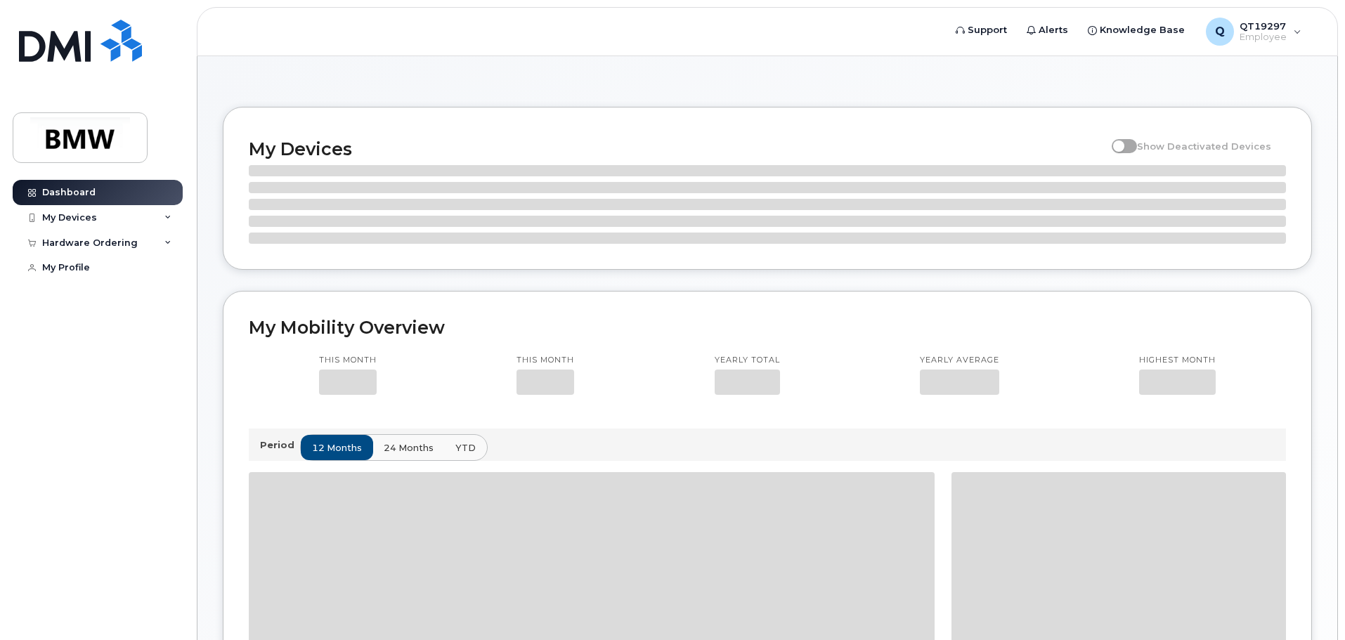 Image resolution: width=1345 pixels, height=640 pixels. I want to click on p: Yearly average, so click(959, 361).